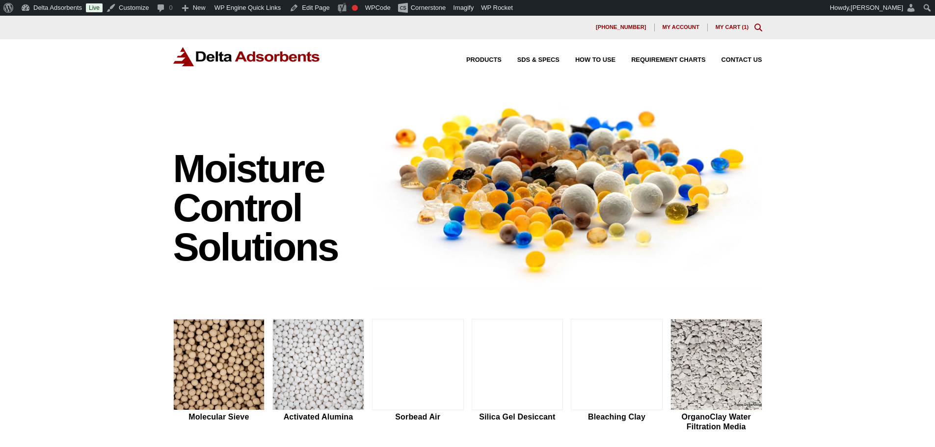  I want to click on span: My account, so click(681, 27).